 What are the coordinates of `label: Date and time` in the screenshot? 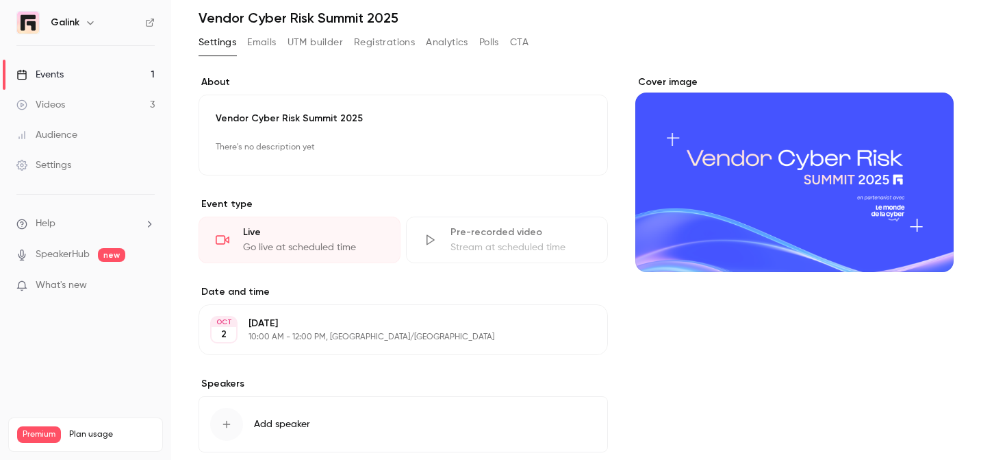 It's located at (403, 292).